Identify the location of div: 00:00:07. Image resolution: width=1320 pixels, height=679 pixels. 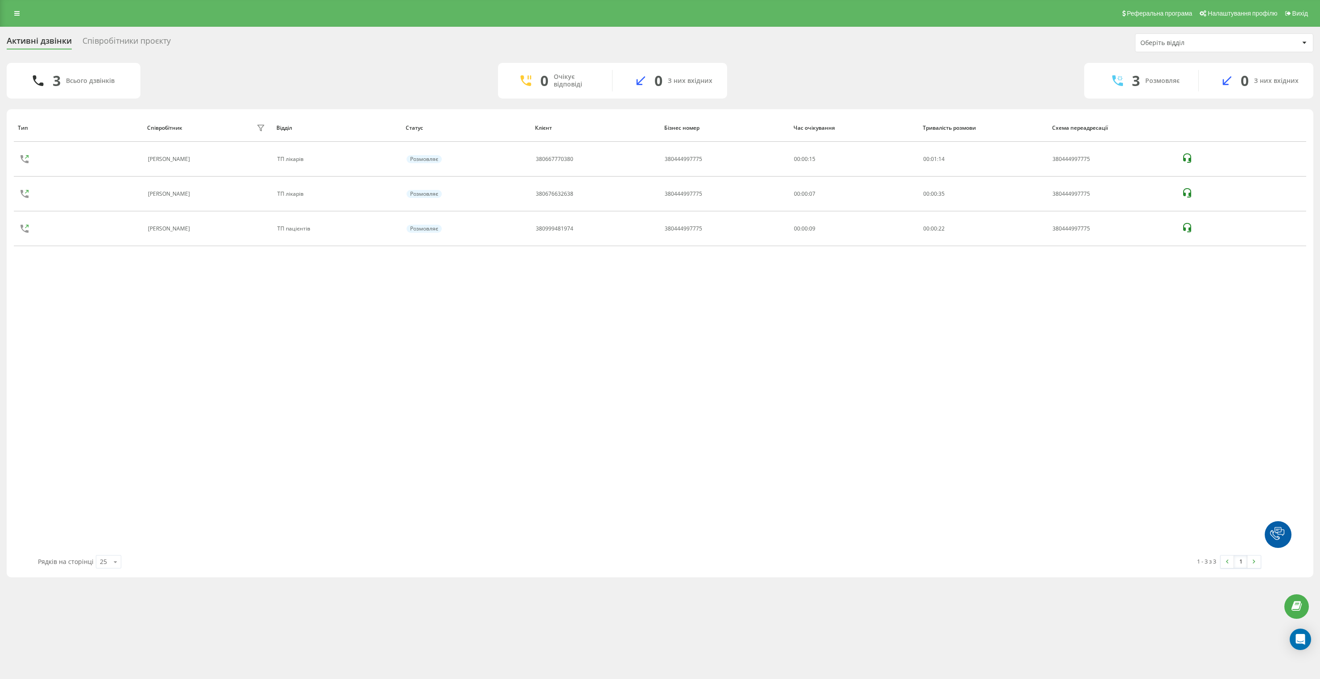
(854, 194).